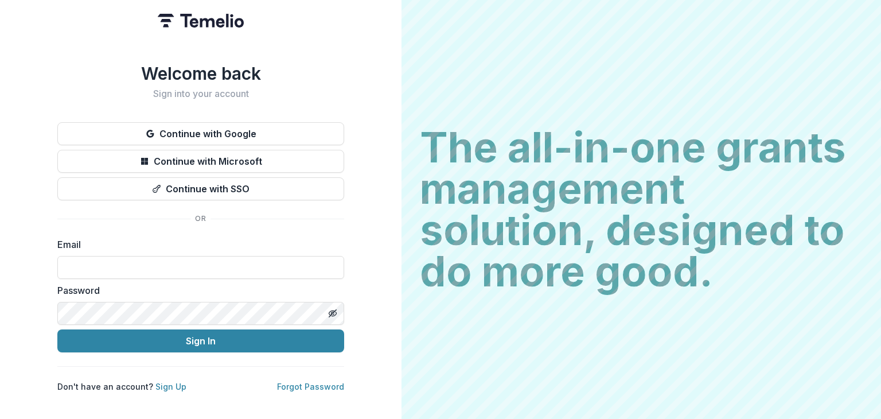  I want to click on p: Don't have an account?, so click(122, 386).